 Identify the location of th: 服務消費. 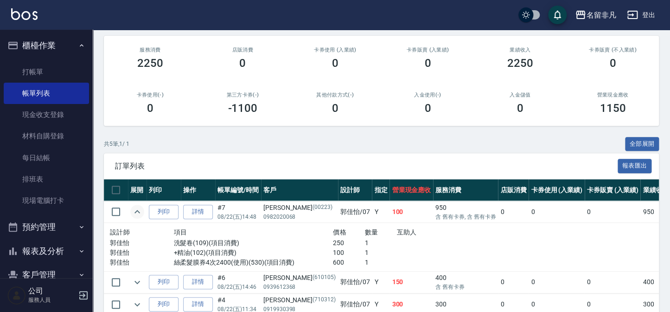
(466, 190).